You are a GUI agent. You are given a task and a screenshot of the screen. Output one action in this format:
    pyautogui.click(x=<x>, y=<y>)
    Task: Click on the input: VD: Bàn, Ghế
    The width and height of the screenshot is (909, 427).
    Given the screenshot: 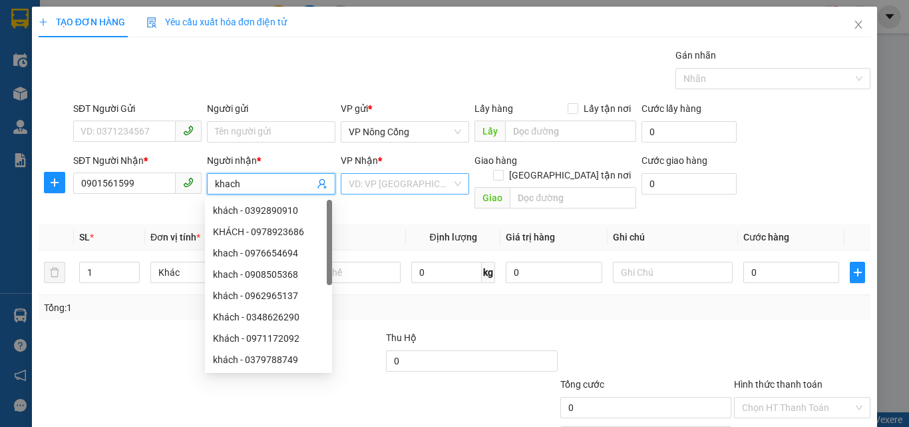 What is the action you would take?
    pyautogui.click(x=341, y=272)
    